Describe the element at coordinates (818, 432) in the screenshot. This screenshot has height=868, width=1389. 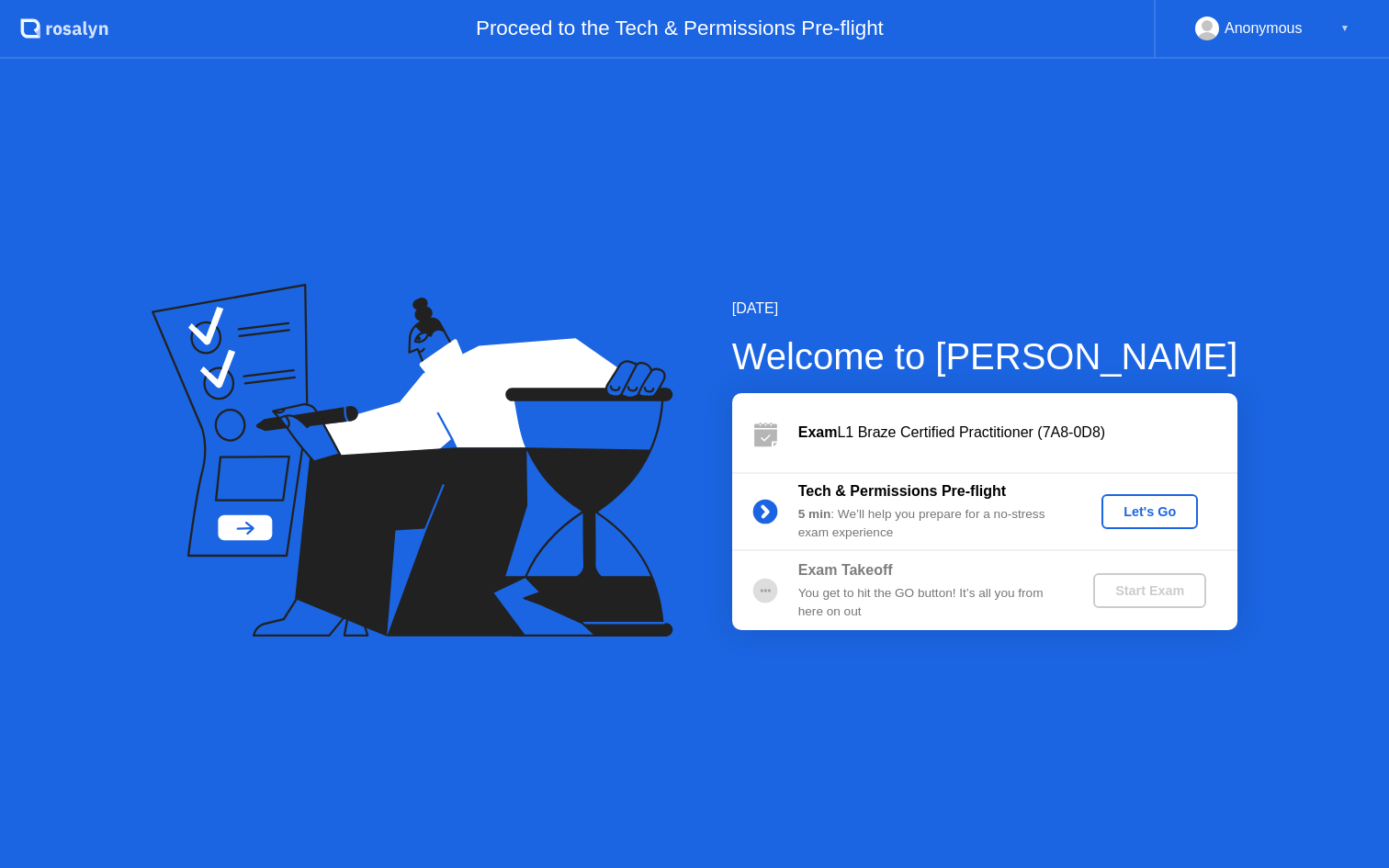
I see `b: Exam` at that location.